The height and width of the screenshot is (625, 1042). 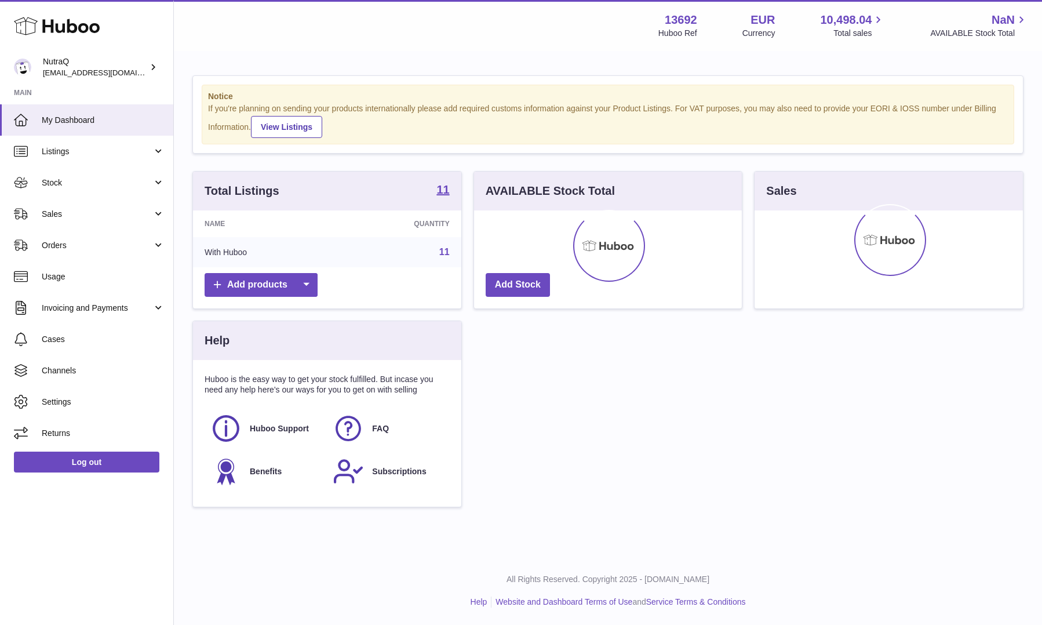 I want to click on strong: 11, so click(x=443, y=190).